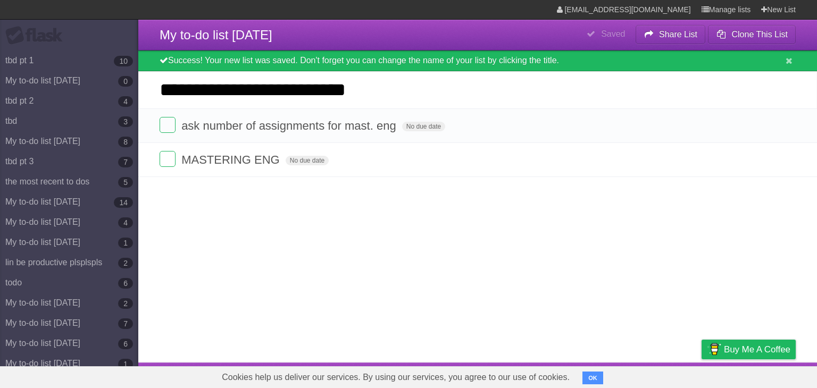 This screenshot has width=817, height=388. Describe the element at coordinates (748, 349) in the screenshot. I see `a: Buy me a coffee` at that location.